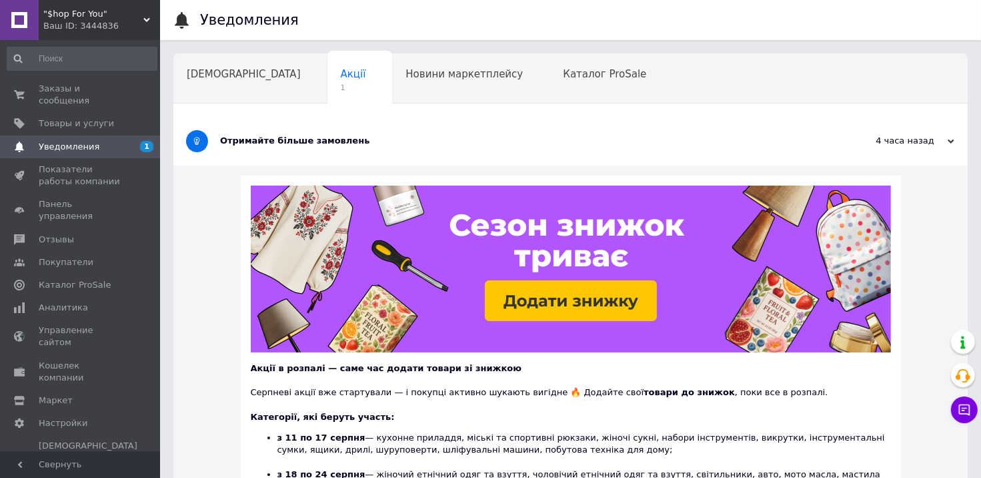  What do you see at coordinates (464, 74) in the screenshot?
I see `span: Новини маркетплейсу` at bounding box center [464, 74].